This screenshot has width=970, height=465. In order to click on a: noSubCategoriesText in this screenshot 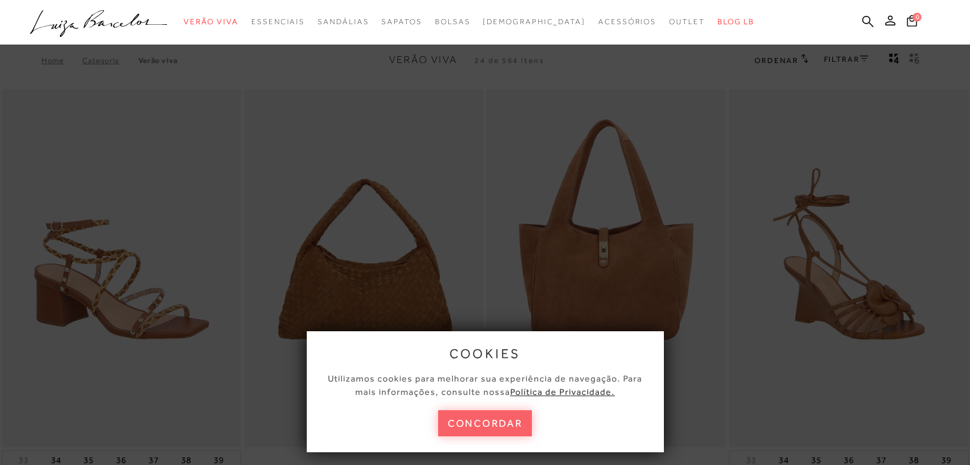, I will do `click(534, 22)`.